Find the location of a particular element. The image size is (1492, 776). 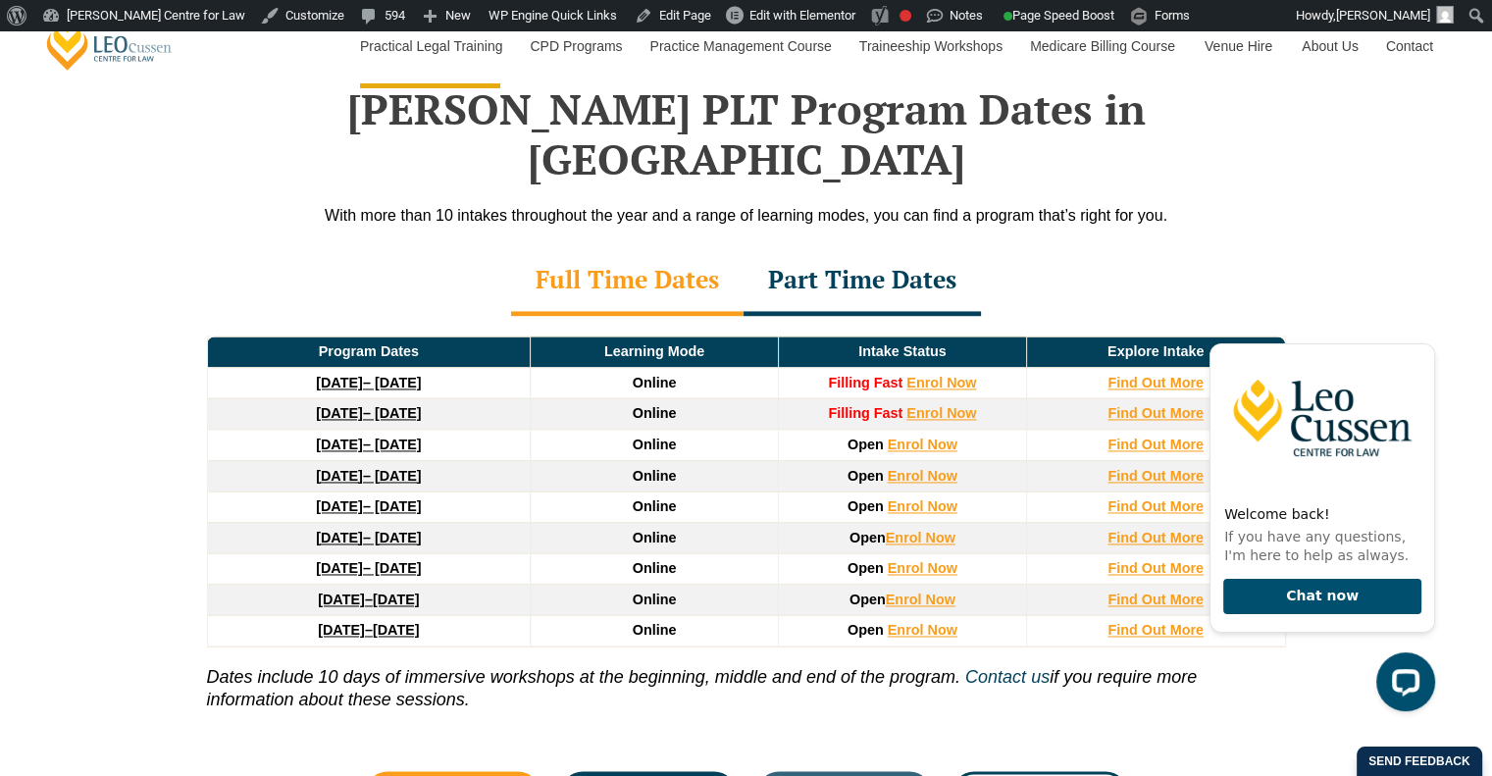

div: With more than 10 intakes throughout the year and a range of learning modes, you can find a progr... is located at coordinates (746, 215).